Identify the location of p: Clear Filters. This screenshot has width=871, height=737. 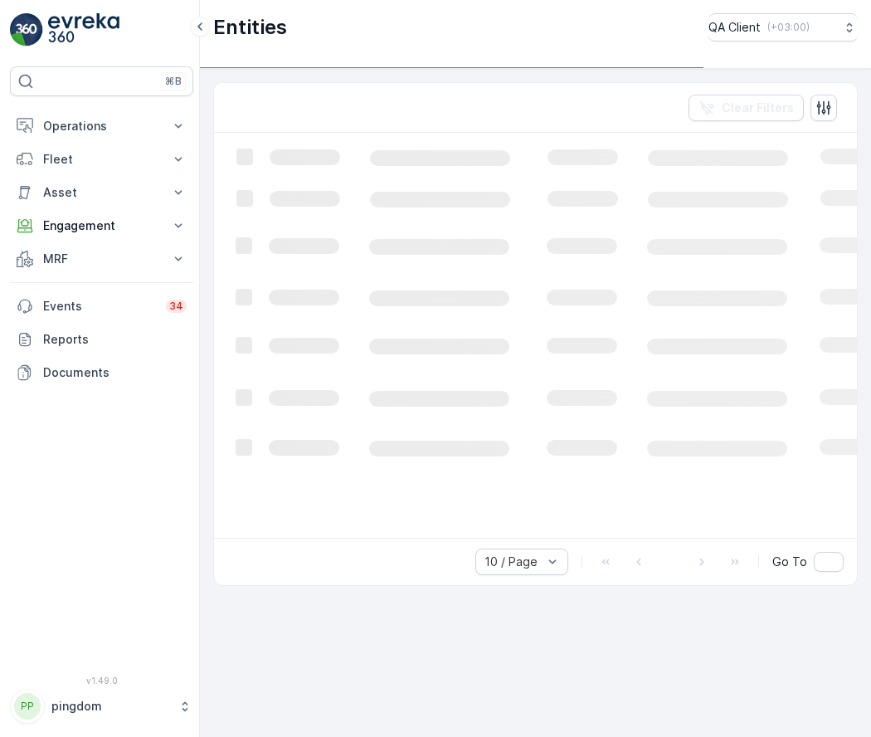
(758, 108).